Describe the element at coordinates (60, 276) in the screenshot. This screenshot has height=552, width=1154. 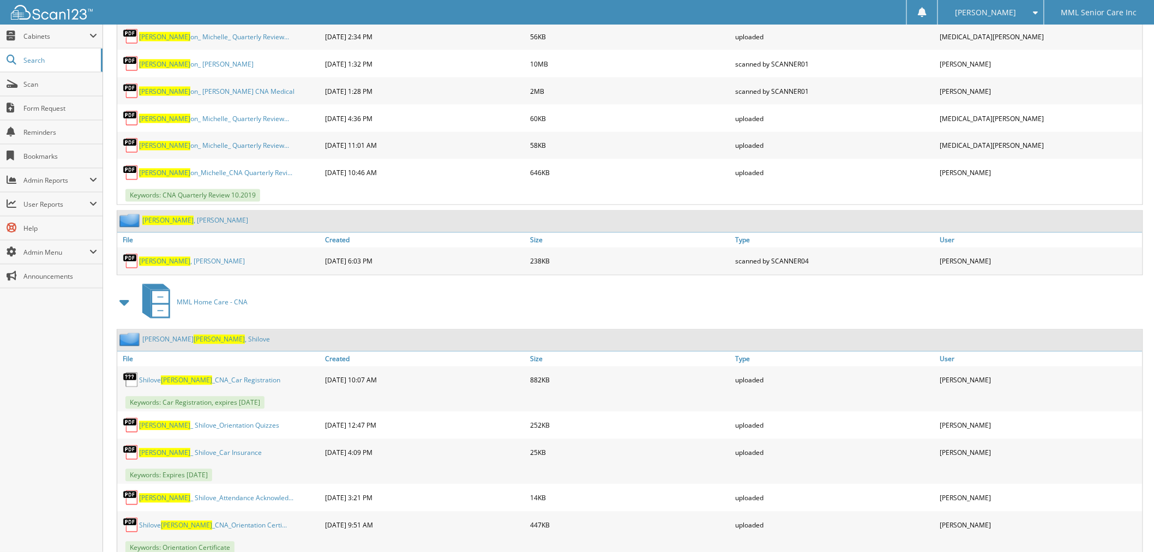
I see `span: Announcements` at that location.